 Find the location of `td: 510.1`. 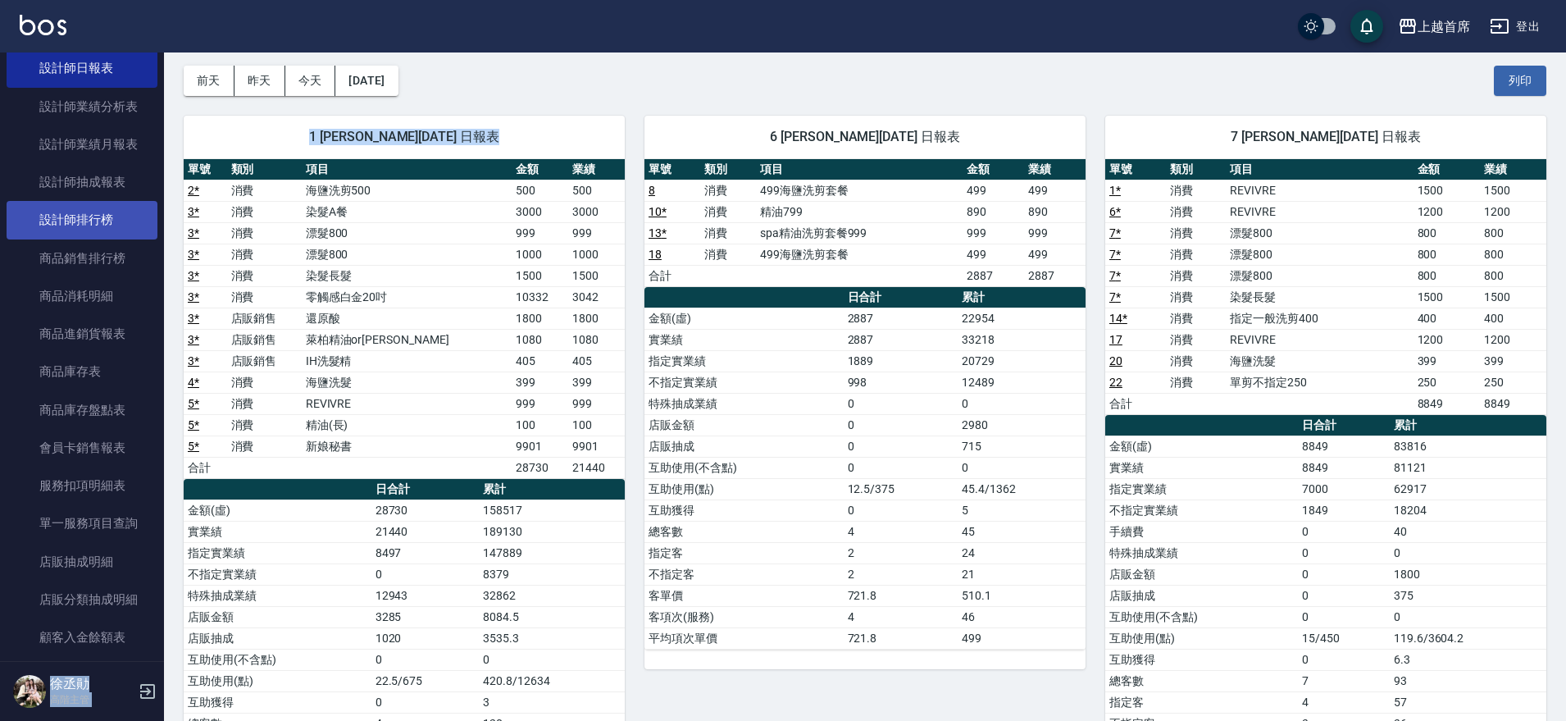

td: 510.1 is located at coordinates (1021, 595).